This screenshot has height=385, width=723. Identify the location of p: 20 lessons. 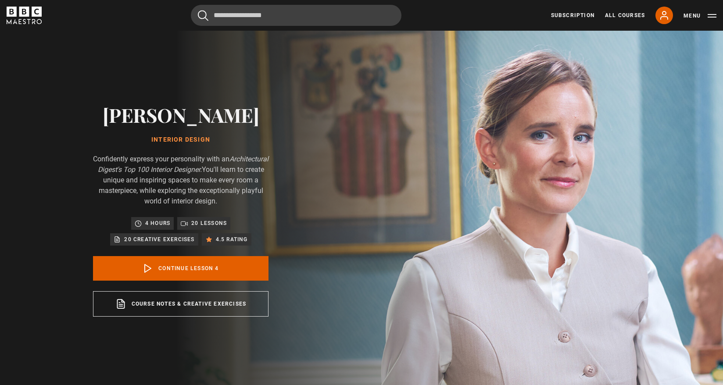
(209, 223).